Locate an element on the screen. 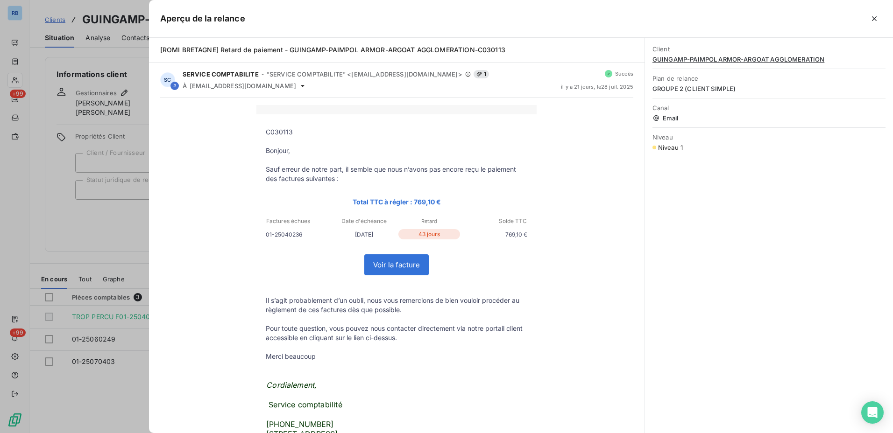 The height and width of the screenshot is (433, 893). div: SC is located at coordinates (168, 80).